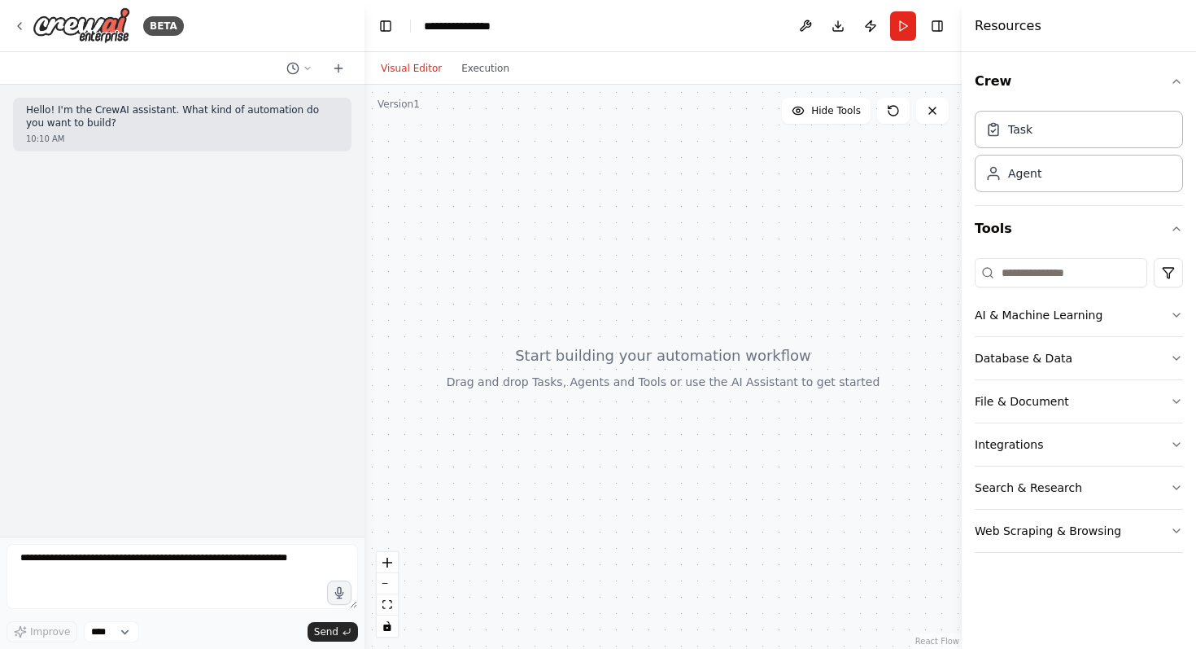  I want to click on button: File & Document, so click(1079, 401).